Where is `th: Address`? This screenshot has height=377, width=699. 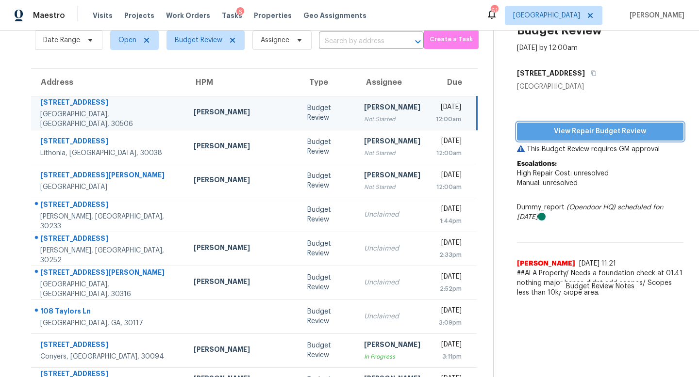
th: Address is located at coordinates (108, 82).